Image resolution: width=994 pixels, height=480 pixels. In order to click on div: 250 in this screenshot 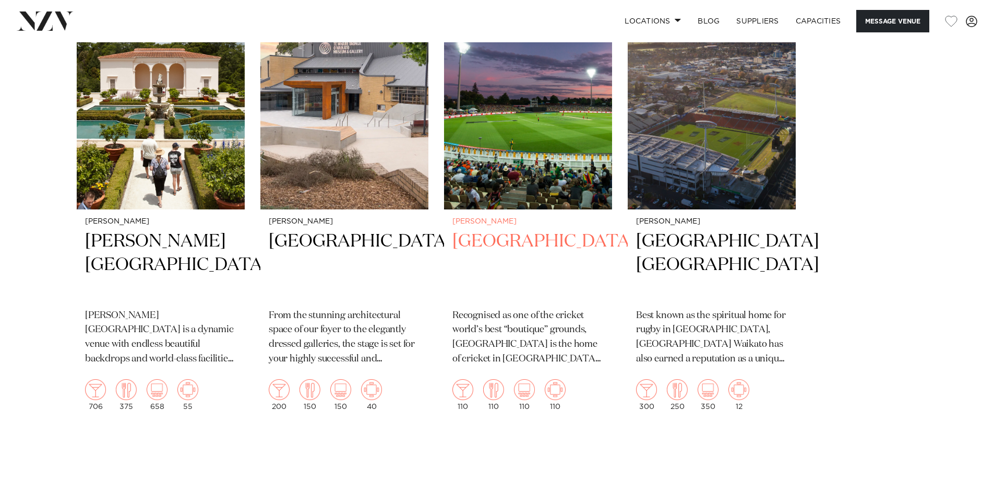, I will do `click(678, 395)`.